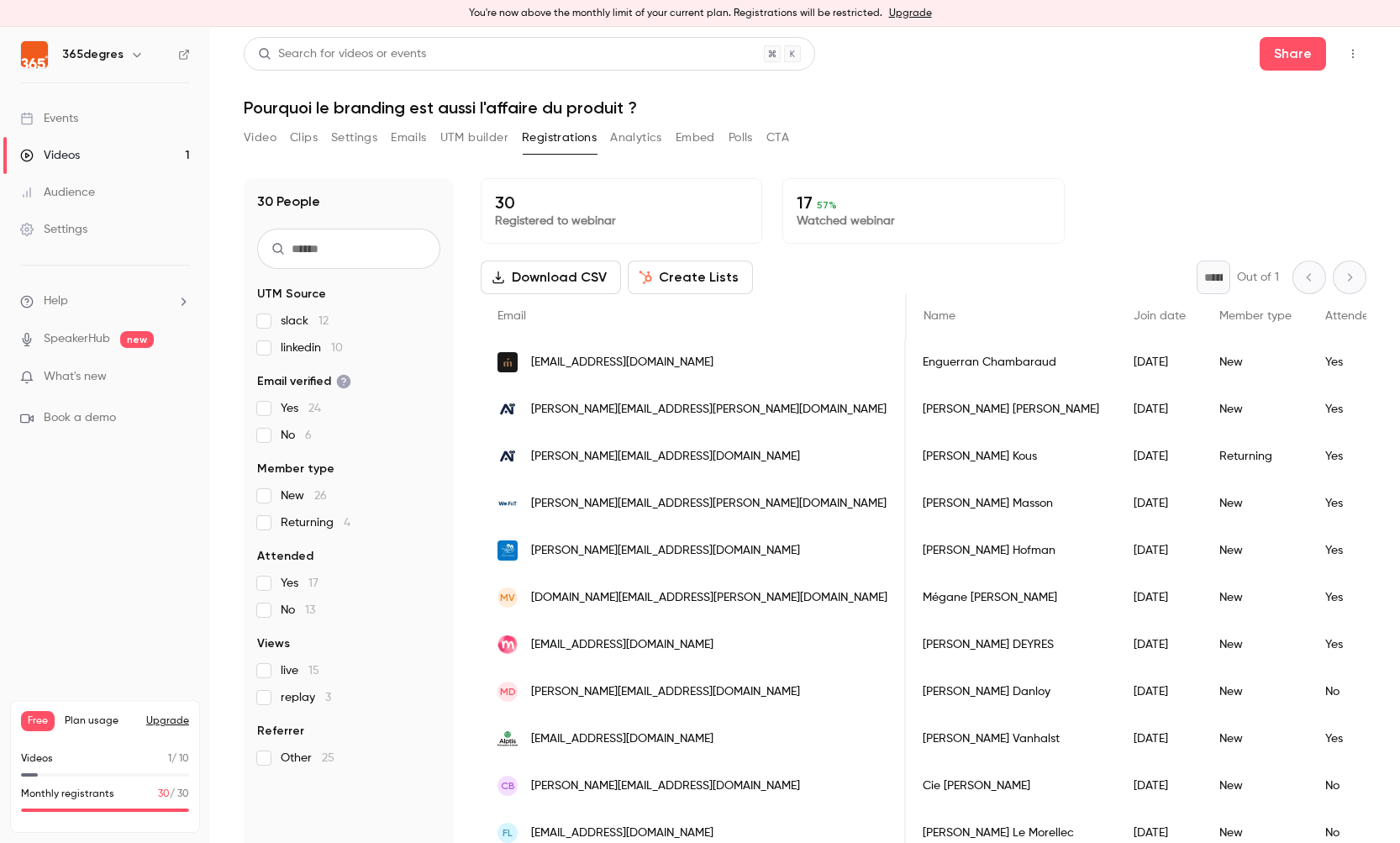 This screenshot has width=1400, height=843. Describe the element at coordinates (695, 138) in the screenshot. I see `button: Embed` at that location.